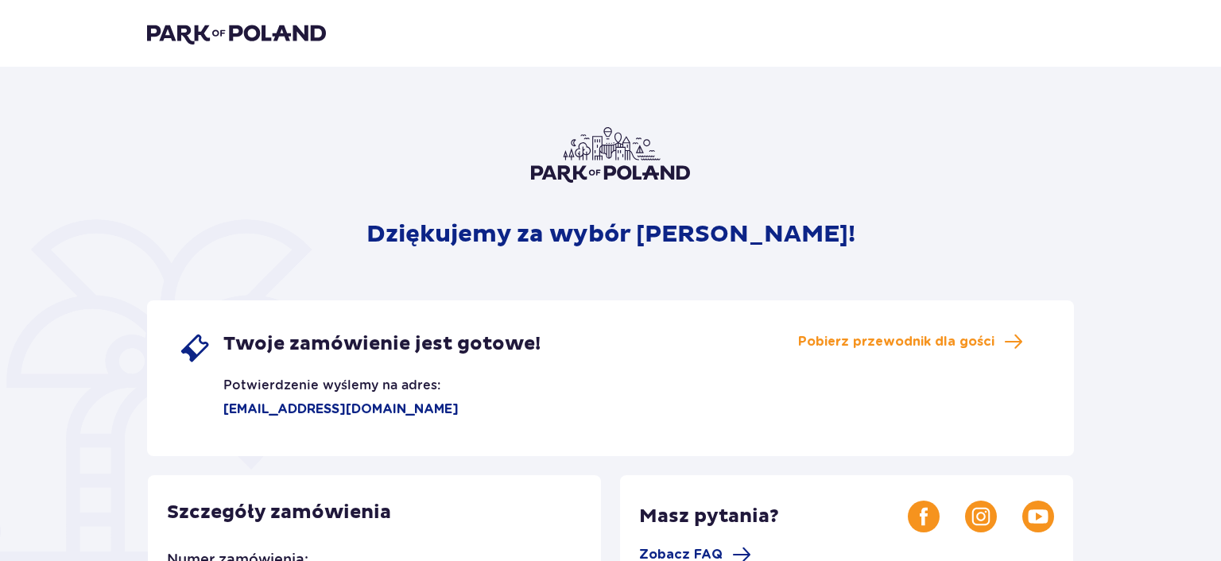 Image resolution: width=1221 pixels, height=561 pixels. What do you see at coordinates (896, 342) in the screenshot?
I see `span: Pobierz przewodnik dla gości` at bounding box center [896, 342].